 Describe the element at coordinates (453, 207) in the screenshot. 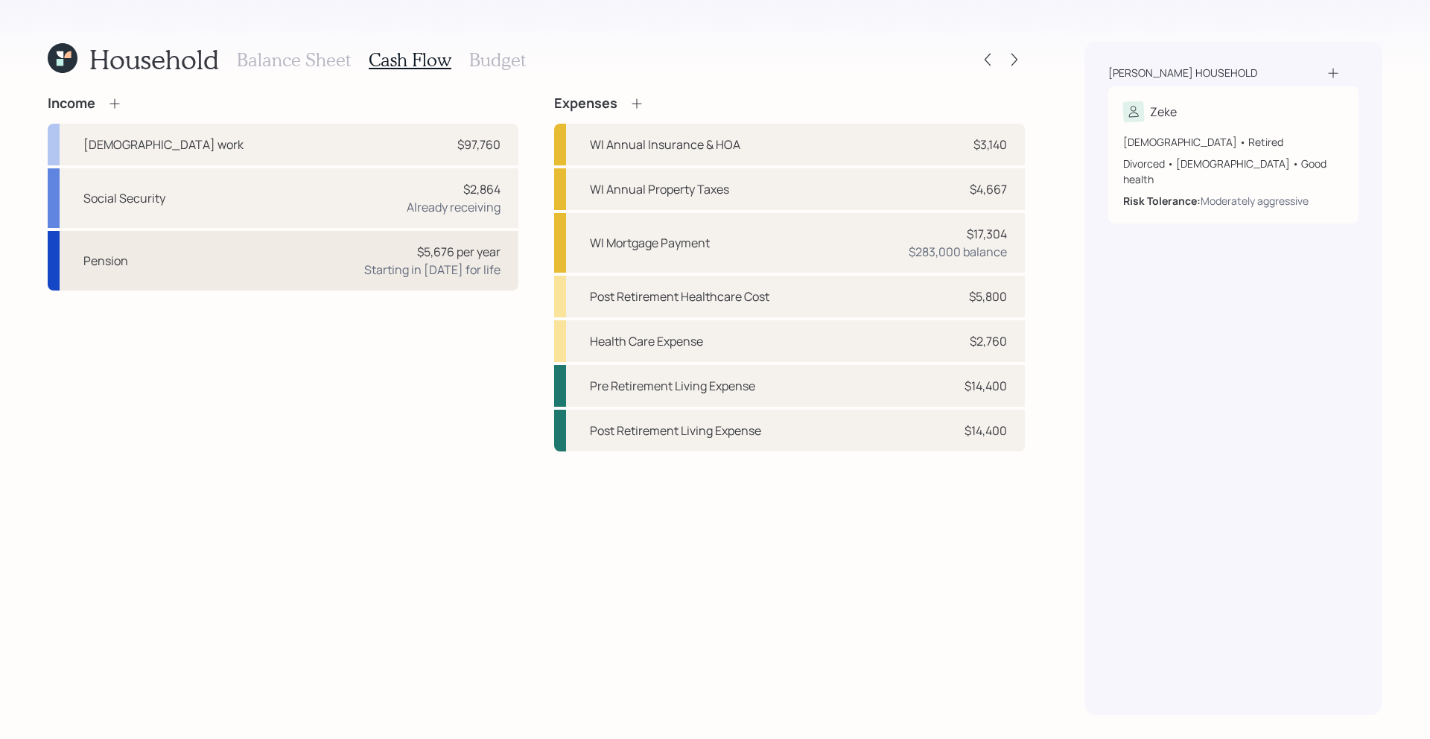

I see `div: Already receiving` at that location.